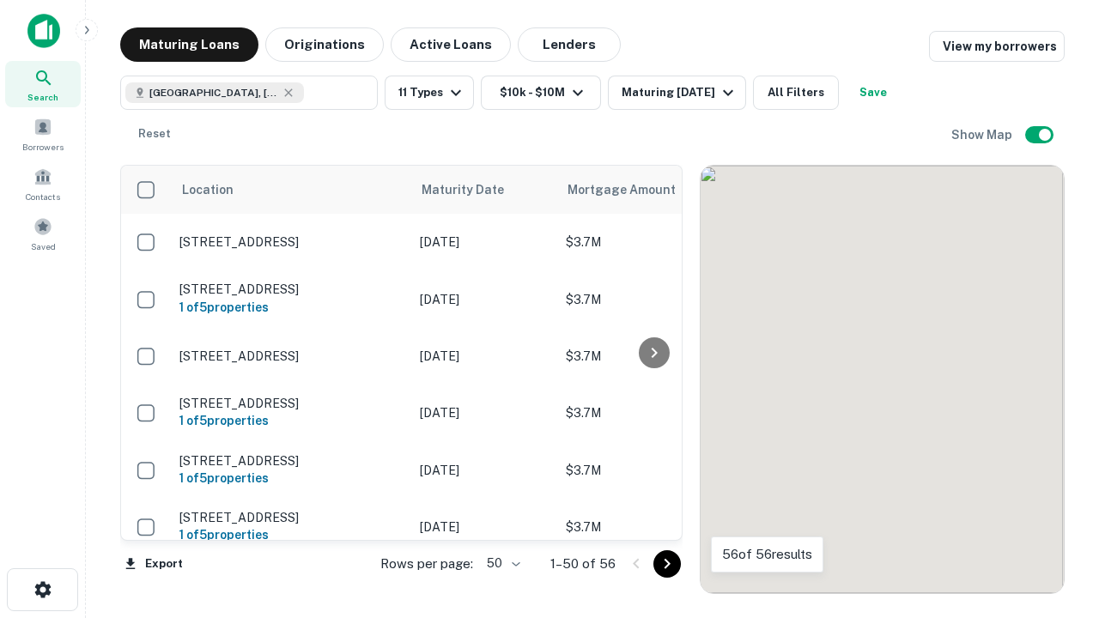  What do you see at coordinates (1056, 522) in the screenshot?
I see `div: Chat Widget` at bounding box center [1056, 522].